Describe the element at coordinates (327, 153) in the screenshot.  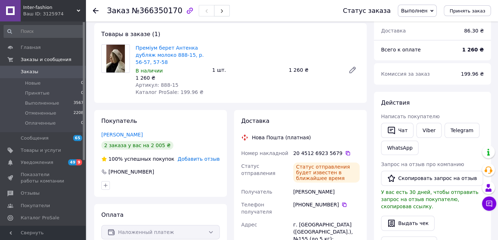
I see `div: 20 4512 6923 5679` at that location.